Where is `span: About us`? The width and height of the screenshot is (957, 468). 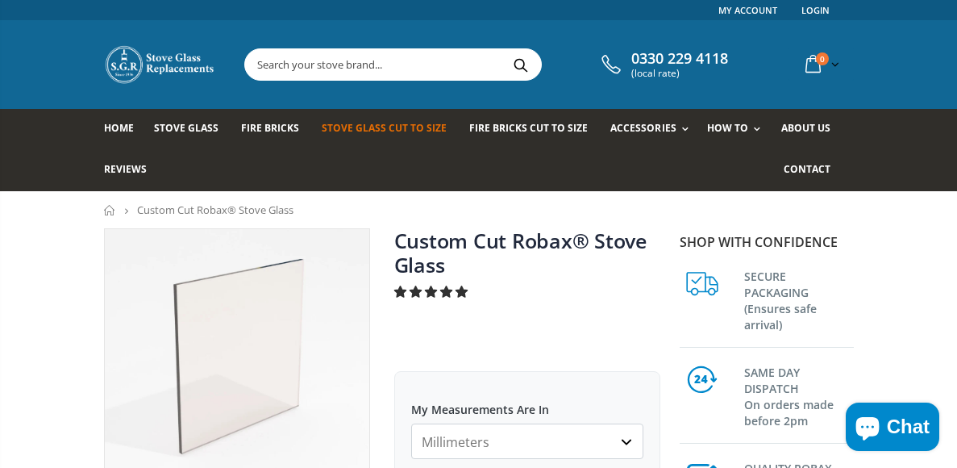 span: About us is located at coordinates (806, 127).